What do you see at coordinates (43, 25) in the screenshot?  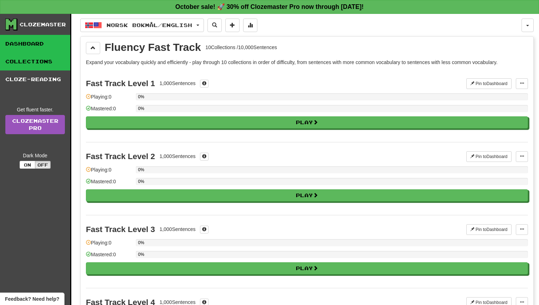 I see `div: Clozemaster` at bounding box center [43, 25].